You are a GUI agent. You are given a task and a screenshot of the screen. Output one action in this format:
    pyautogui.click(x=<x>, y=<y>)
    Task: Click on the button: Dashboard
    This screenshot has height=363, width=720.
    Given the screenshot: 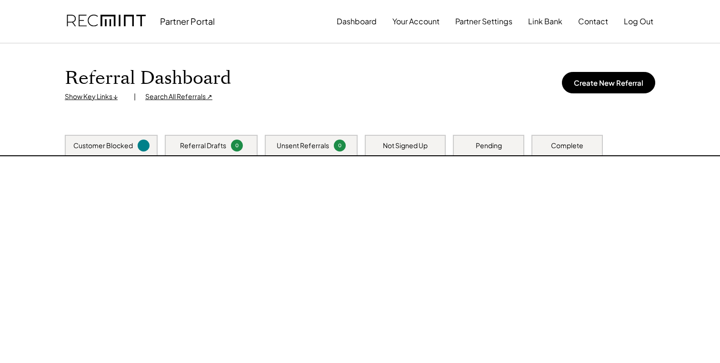 What is the action you would take?
    pyautogui.click(x=357, y=21)
    